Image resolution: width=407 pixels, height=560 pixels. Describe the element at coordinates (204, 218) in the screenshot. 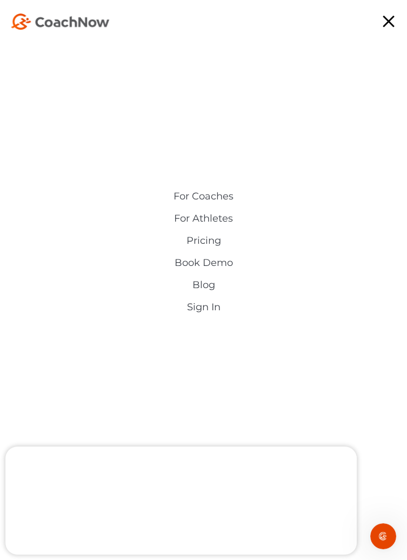

I see `a: For Athletes` at that location.